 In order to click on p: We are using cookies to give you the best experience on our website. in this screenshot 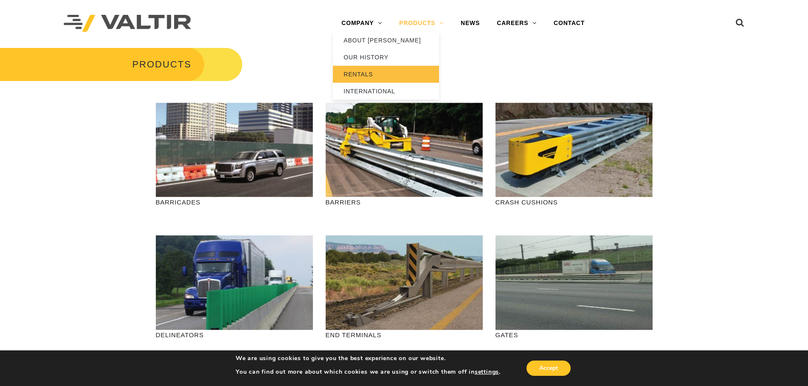, I will do `click(368, 359)`.